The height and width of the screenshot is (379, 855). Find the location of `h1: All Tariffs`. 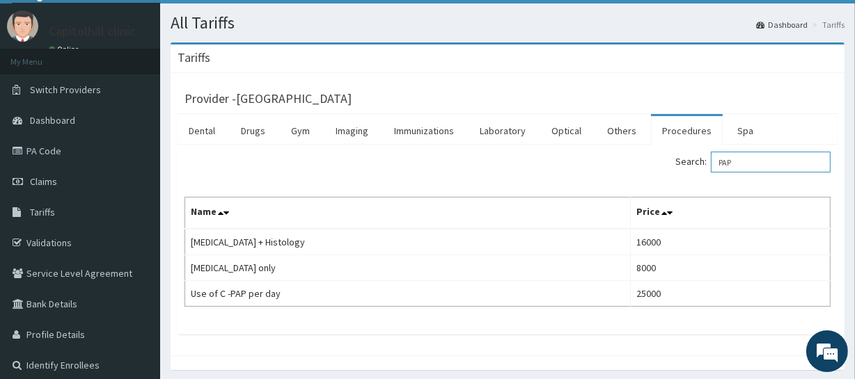

h1: All Tariffs is located at coordinates (508, 23).